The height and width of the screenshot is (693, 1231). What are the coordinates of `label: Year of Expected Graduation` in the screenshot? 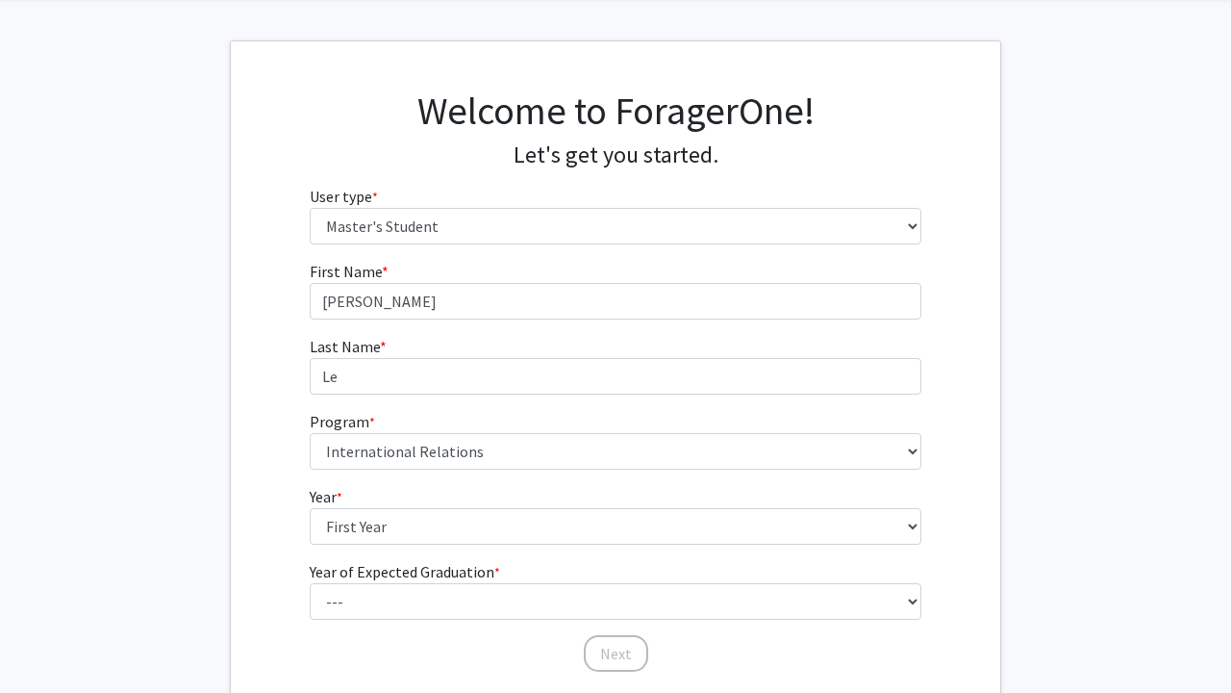 It's located at (405, 571).